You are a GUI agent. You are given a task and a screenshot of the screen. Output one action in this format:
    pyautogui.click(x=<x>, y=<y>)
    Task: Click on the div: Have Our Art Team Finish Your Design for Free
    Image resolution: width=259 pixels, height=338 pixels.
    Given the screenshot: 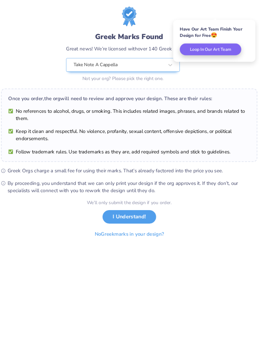 What is the action you would take?
    pyautogui.click(x=211, y=31)
    